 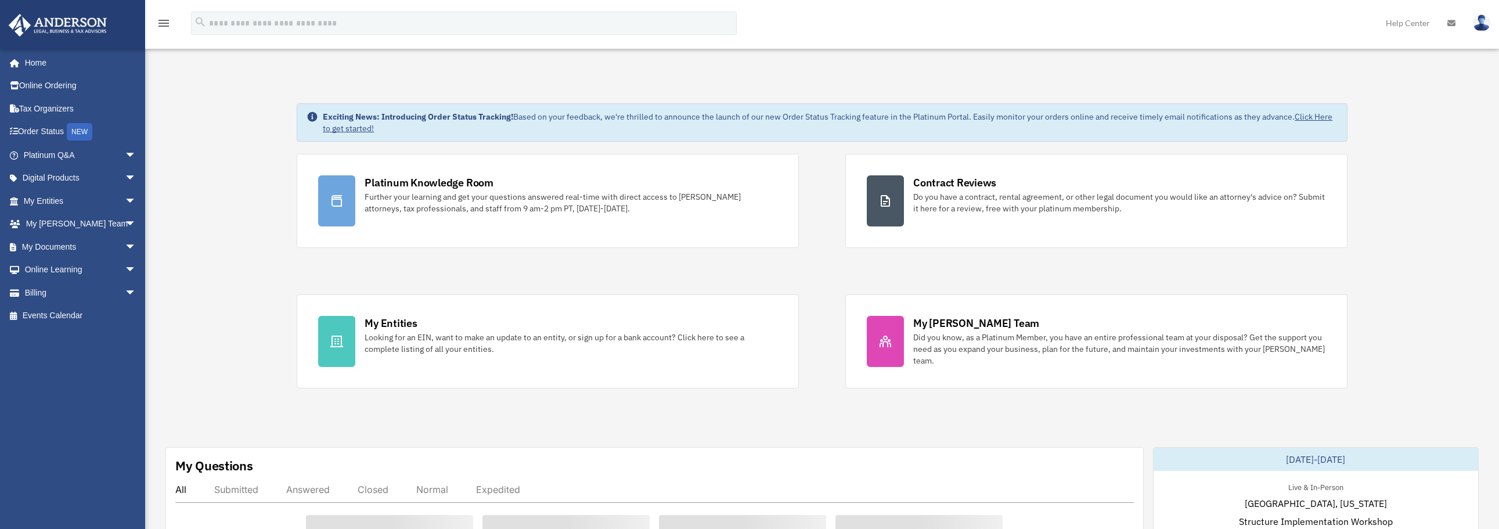 I want to click on div: My Entities, so click(x=391, y=323).